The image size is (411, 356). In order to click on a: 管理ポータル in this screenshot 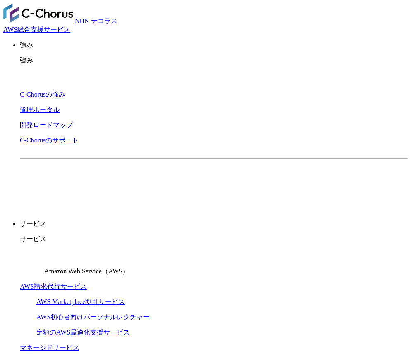, I will do `click(40, 109)`.